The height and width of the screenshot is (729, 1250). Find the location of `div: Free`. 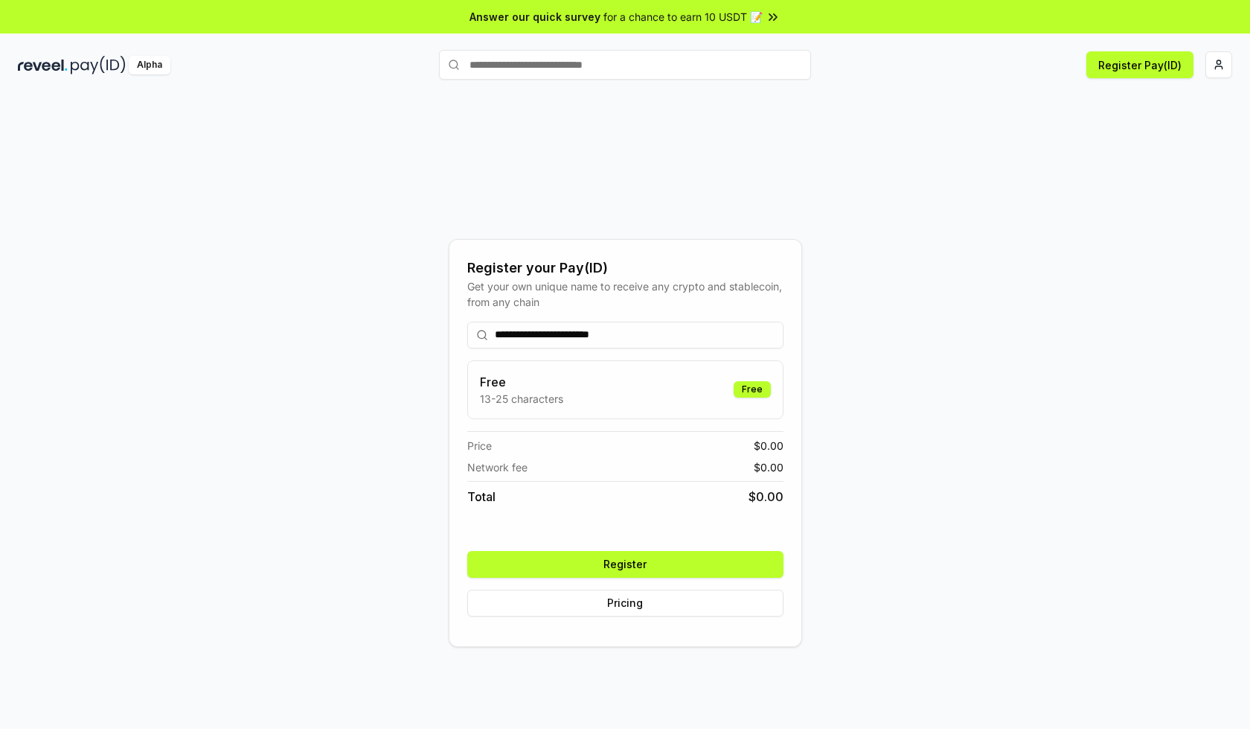

div: Free is located at coordinates (752, 389).